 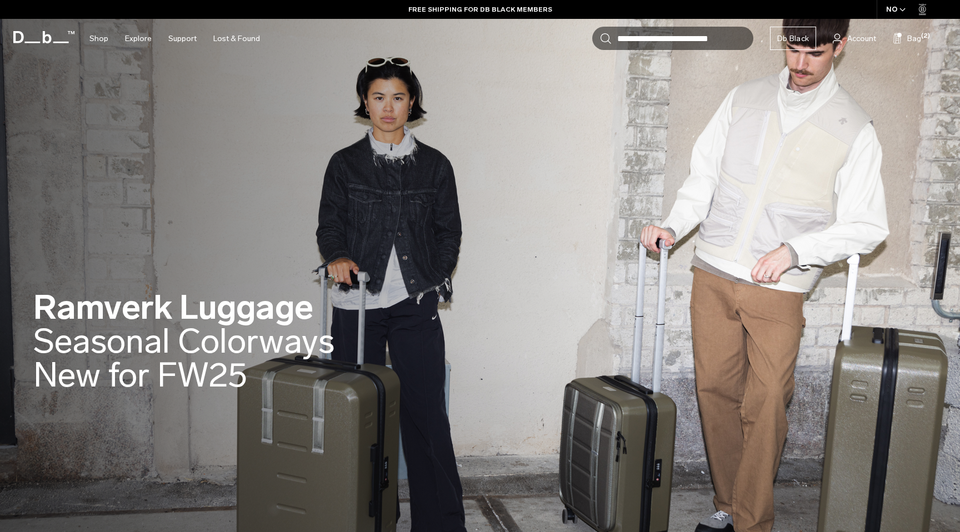 I want to click on a: Db Black, so click(x=792, y=38).